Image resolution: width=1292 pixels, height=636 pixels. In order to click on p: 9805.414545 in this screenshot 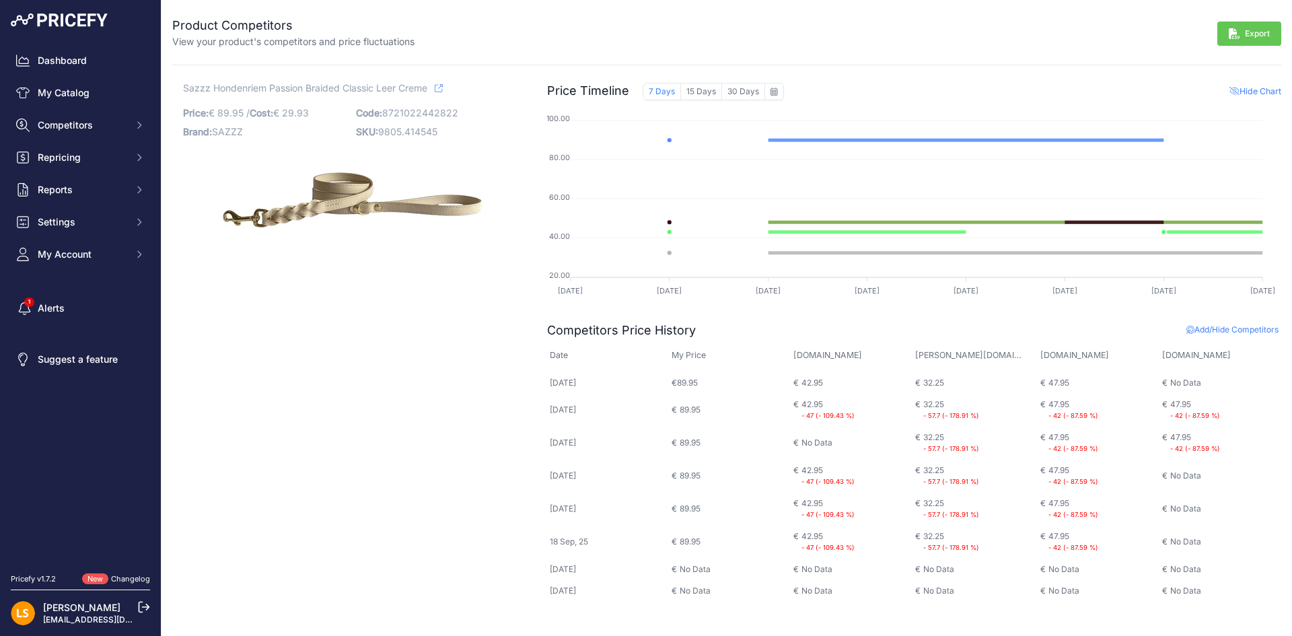, I will do `click(438, 132)`.